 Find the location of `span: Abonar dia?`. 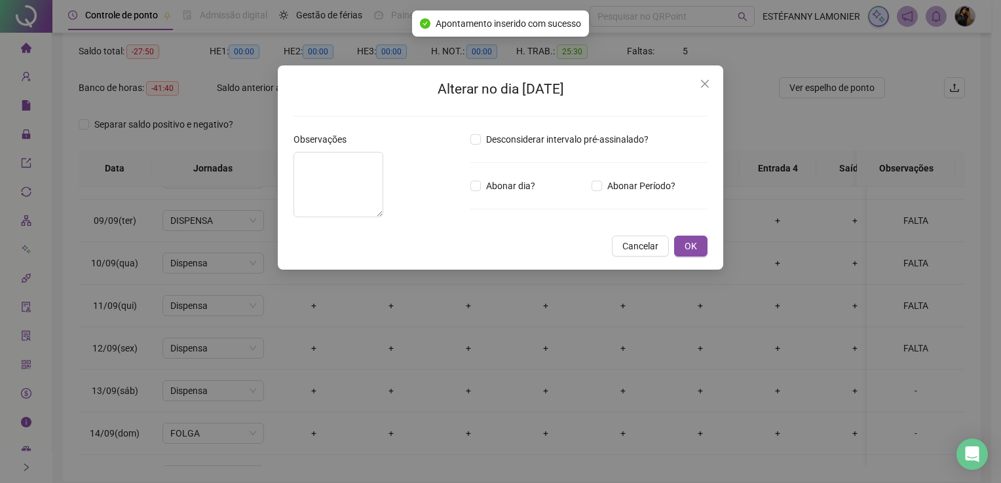

span: Abonar dia? is located at coordinates (510, 186).